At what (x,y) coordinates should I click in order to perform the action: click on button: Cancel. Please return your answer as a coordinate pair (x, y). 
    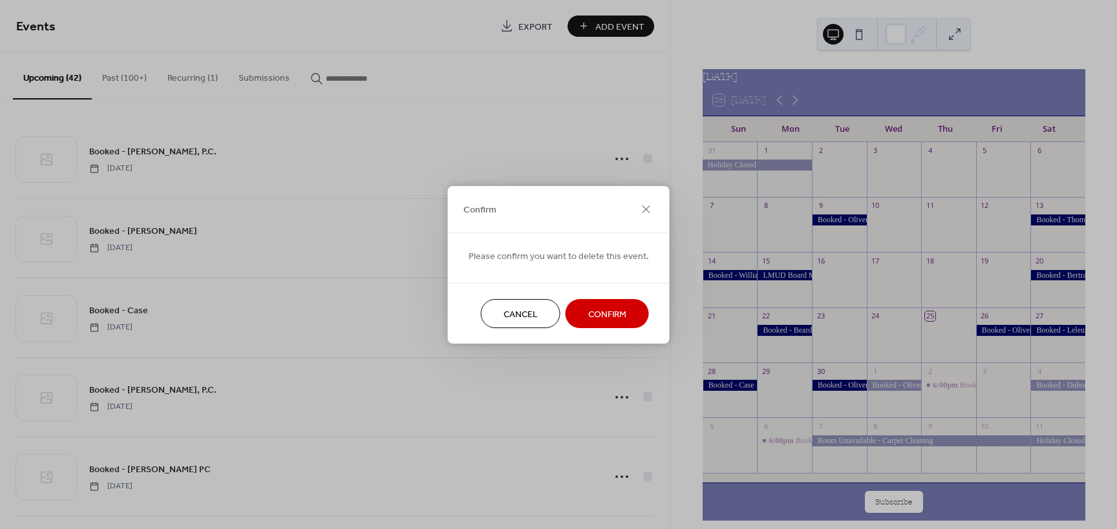
    Looking at the image, I should click on (520, 314).